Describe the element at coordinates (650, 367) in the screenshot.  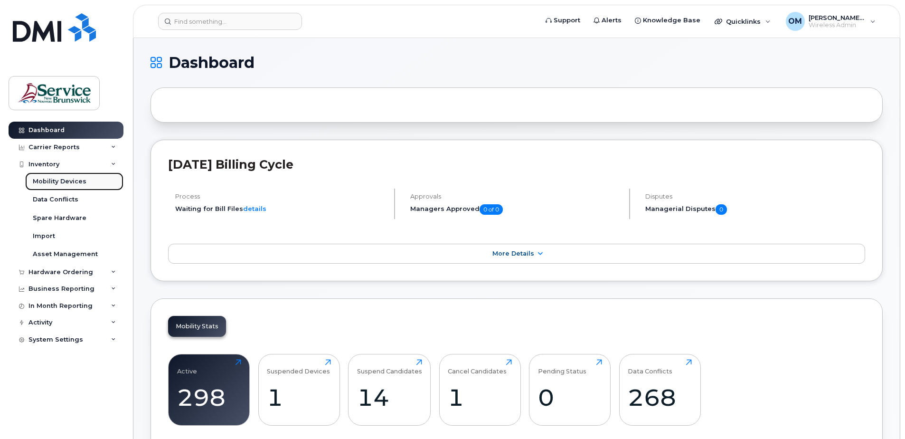
I see `div: Data Conflicts` at that location.